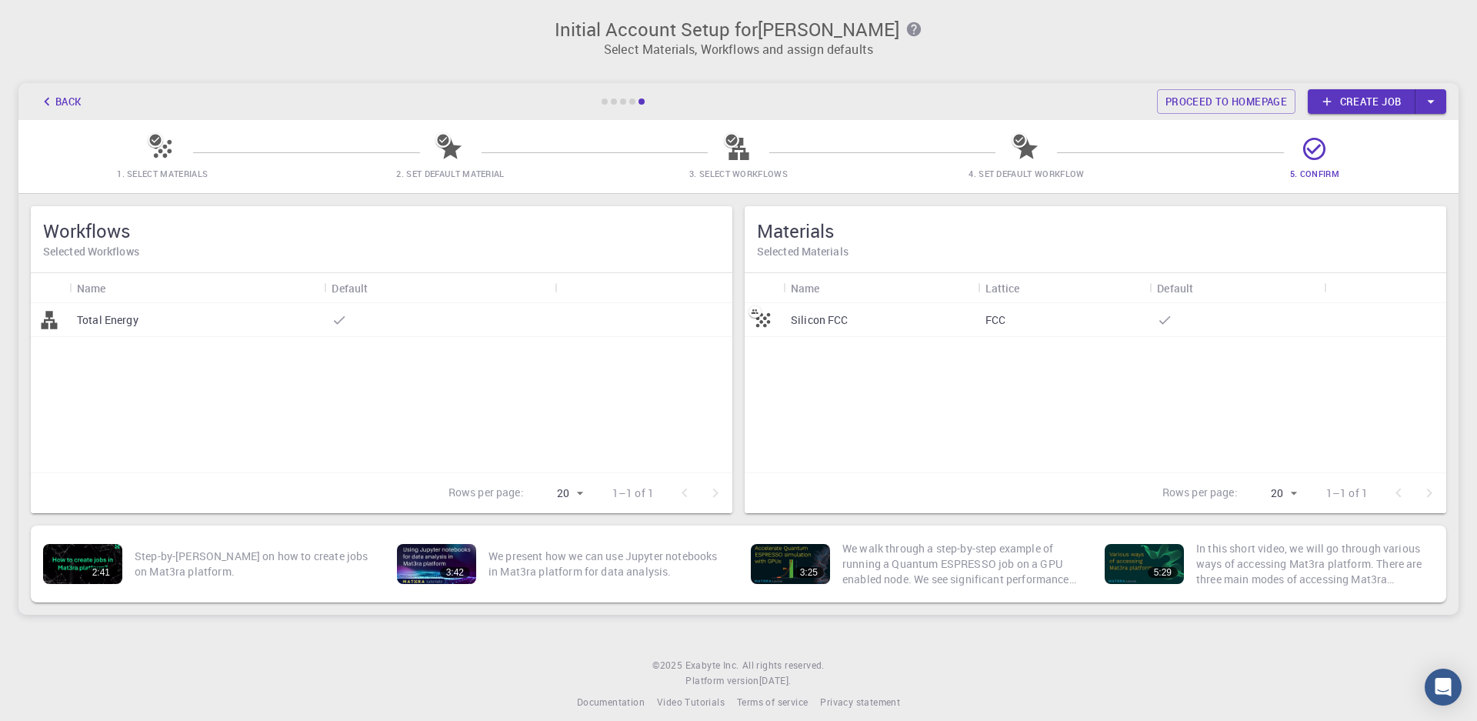  What do you see at coordinates (961, 564) in the screenshot?
I see `p: We walk through a step-by-step example of running a Quantum ESPRESSO job on a GPU enabled node. W...` at bounding box center [961, 564].